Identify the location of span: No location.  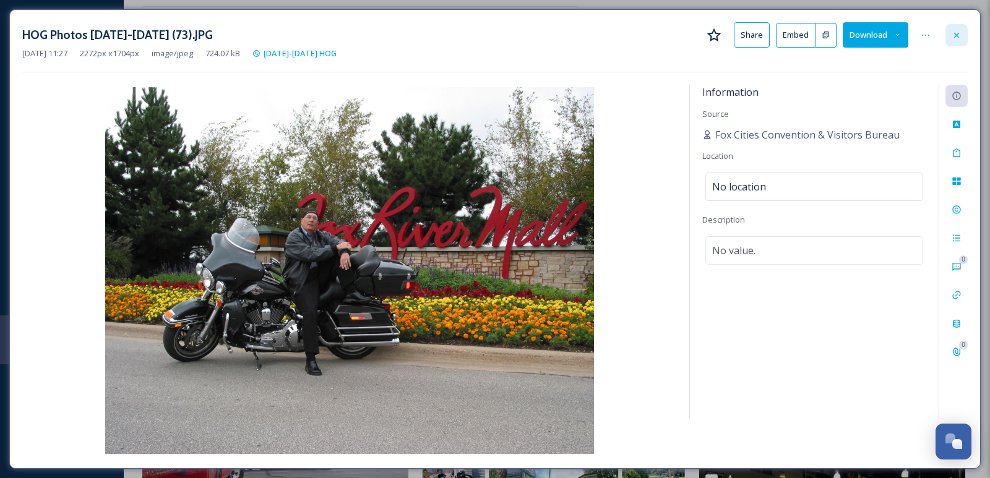
(739, 187).